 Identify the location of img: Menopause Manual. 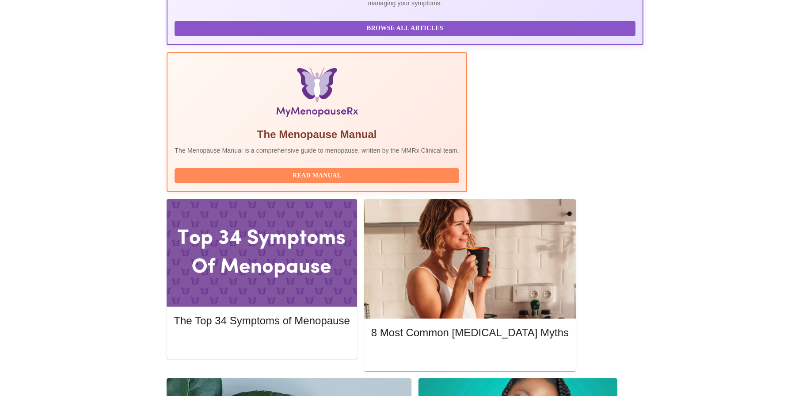
(317, 94).